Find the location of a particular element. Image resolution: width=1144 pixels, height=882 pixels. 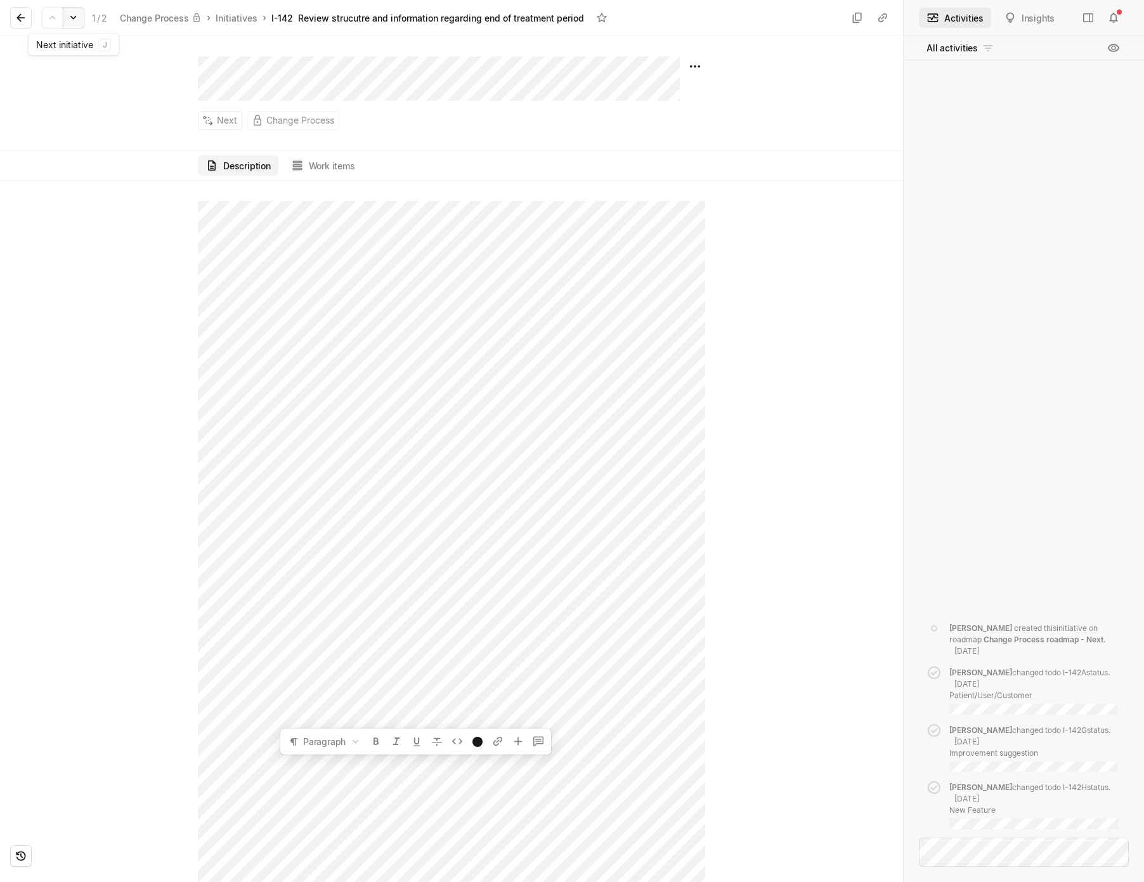

div: I-142 is located at coordinates (282, 18).